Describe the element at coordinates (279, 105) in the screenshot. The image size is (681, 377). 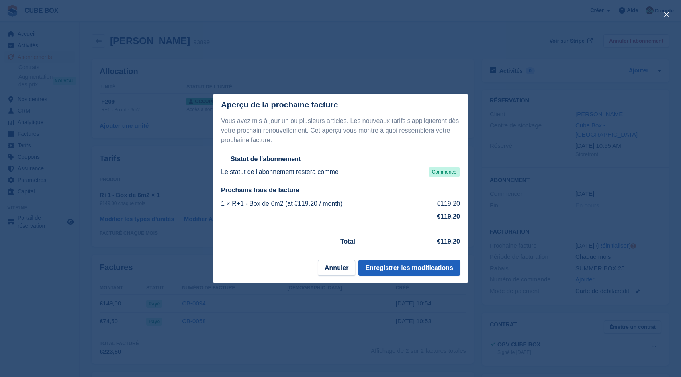
I see `p: Aperçu de la prochaine facture` at that location.